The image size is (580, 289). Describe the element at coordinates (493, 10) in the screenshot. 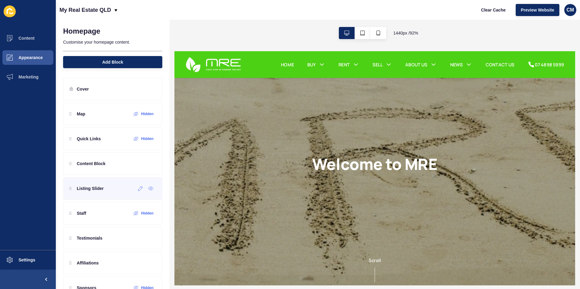

I see `button: Clear Cache` at that location.